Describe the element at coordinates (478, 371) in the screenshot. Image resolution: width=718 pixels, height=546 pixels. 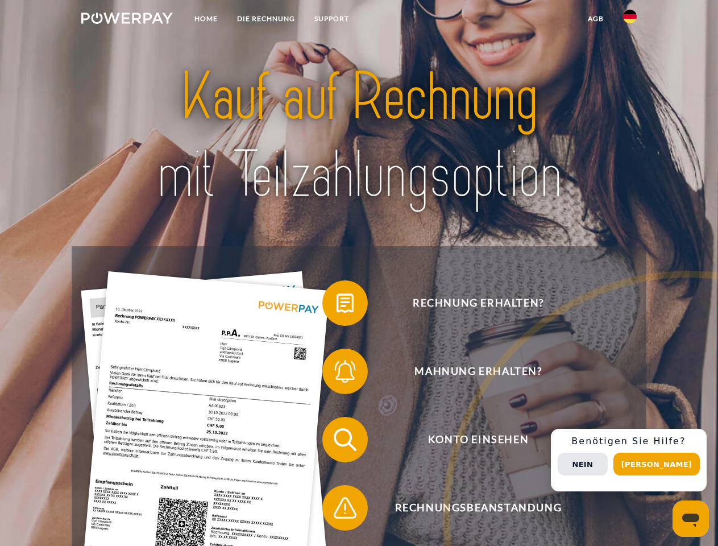
I see `span: Mahnung erhalten?` at that location.